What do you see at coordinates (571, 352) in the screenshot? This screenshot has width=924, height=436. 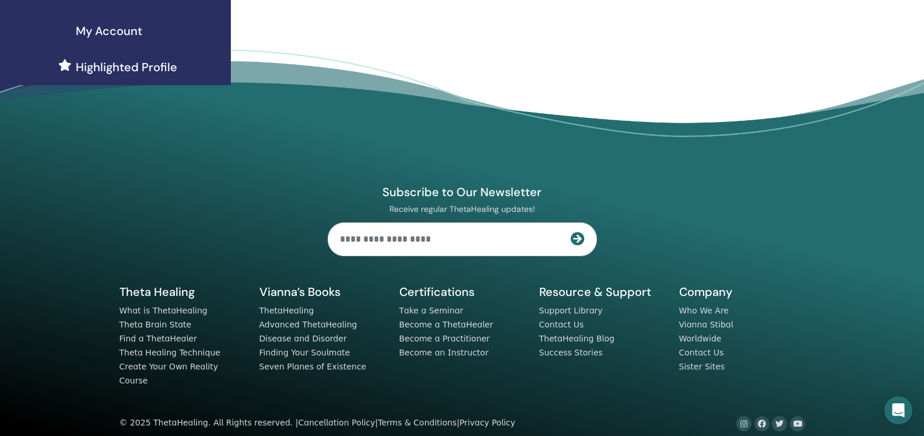 I see `a: Success Stories` at bounding box center [571, 352].